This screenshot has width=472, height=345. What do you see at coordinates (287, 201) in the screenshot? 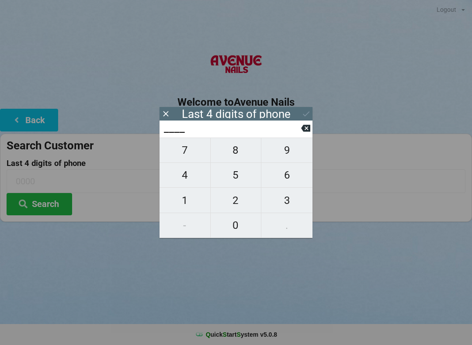
I see `span: 3` at bounding box center [287, 201].